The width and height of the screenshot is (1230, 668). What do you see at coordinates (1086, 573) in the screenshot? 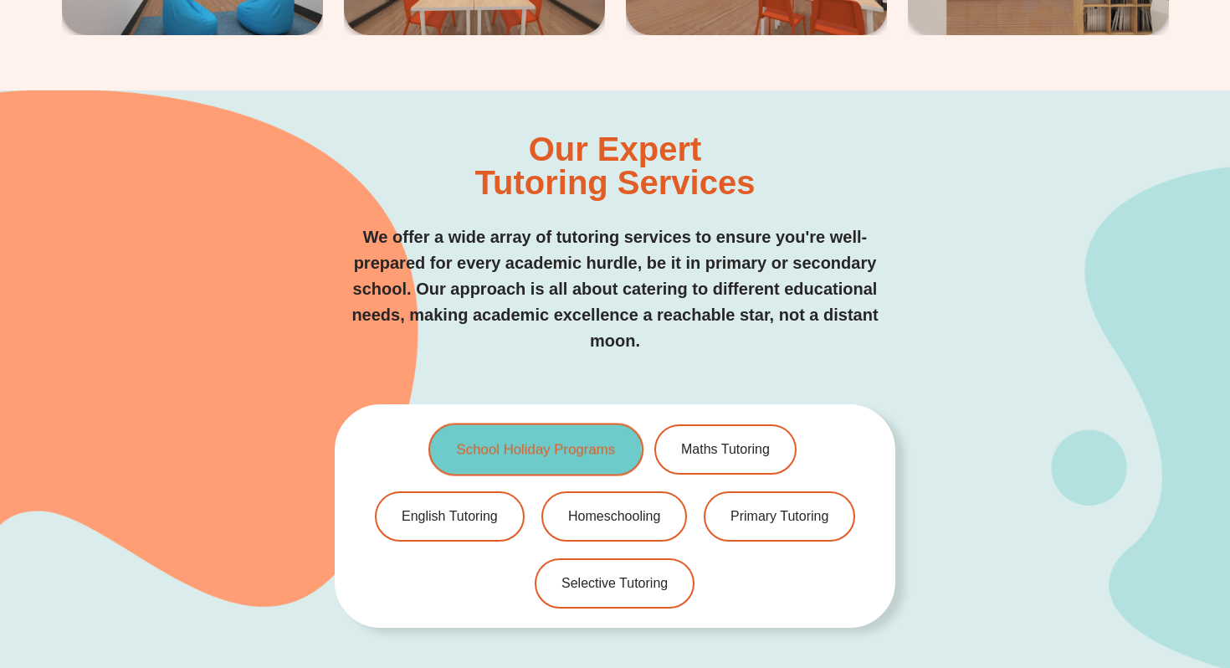
I see `div: Chat Widget` at bounding box center [1086, 573].